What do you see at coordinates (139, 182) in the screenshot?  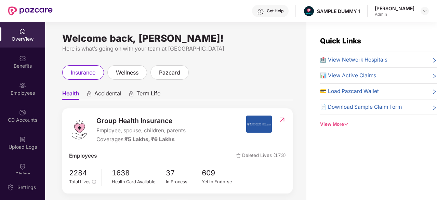 I see `div: Health Card Available` at bounding box center [139, 182].